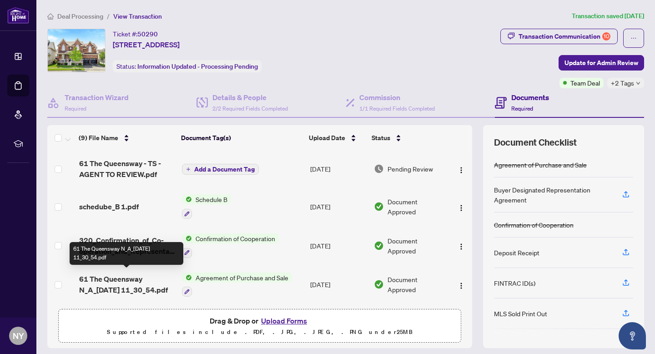 Image resolution: width=655 pixels, height=354 pixels. I want to click on span: 2/2 Required Fields Completed, so click(250, 108).